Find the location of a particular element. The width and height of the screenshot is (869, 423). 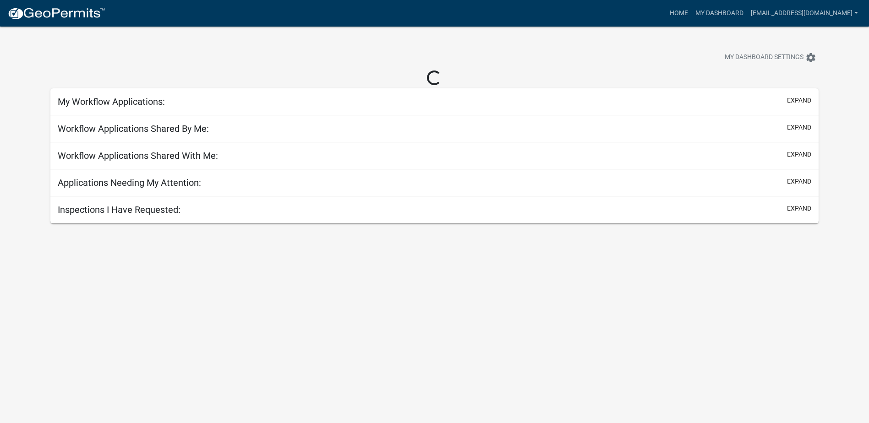

h5: My Workflow Applications: is located at coordinates (111, 102).